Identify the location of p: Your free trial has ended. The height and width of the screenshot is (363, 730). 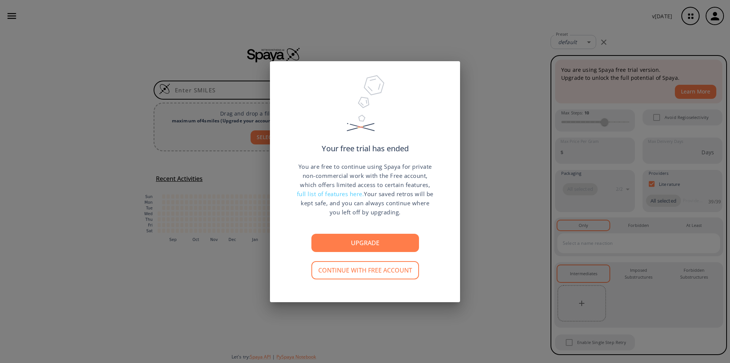
(365, 149).